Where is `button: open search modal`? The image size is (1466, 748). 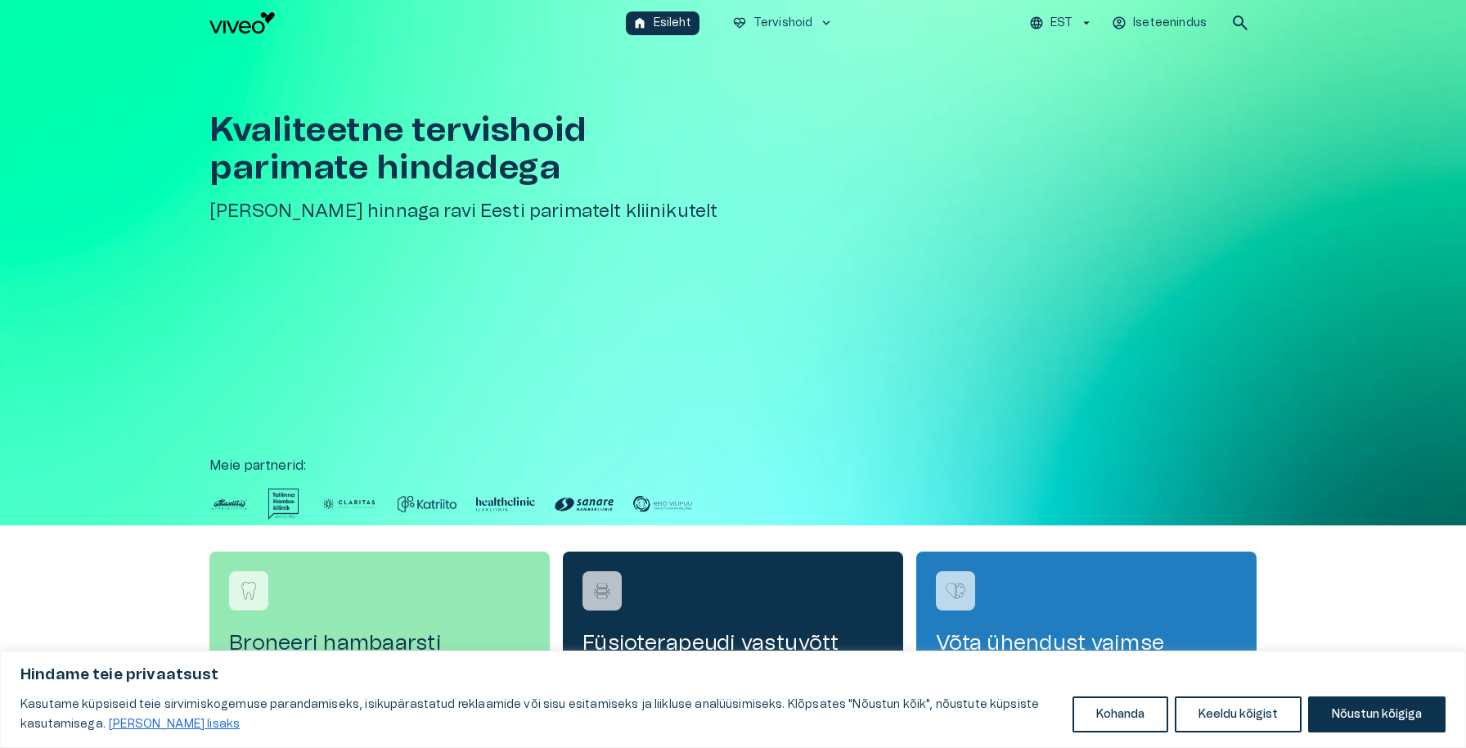 button: open search modal is located at coordinates (1240, 23).